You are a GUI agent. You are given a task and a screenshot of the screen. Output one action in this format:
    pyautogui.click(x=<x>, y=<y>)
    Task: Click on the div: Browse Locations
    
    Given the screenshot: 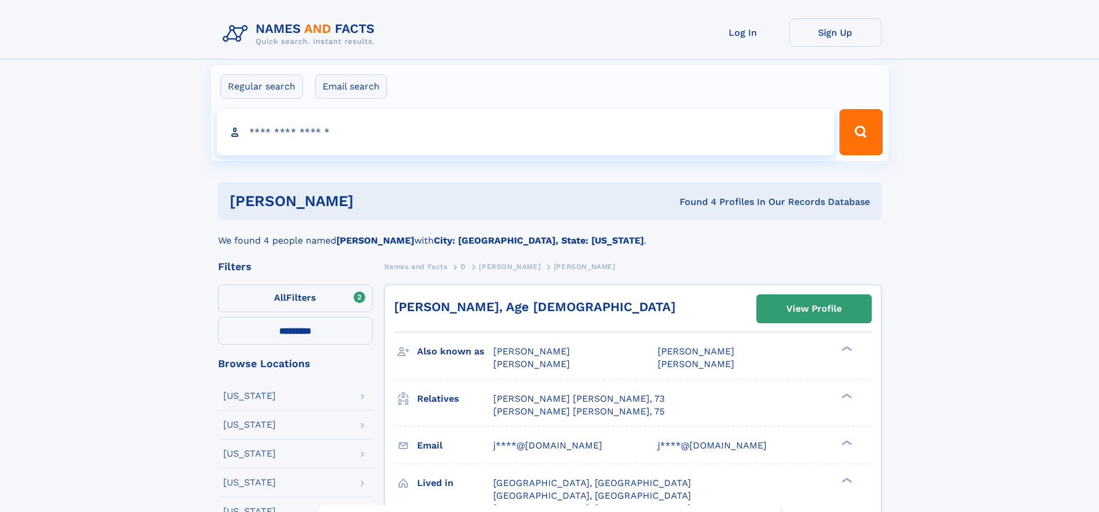 What is the action you would take?
    pyautogui.click(x=295, y=363)
    